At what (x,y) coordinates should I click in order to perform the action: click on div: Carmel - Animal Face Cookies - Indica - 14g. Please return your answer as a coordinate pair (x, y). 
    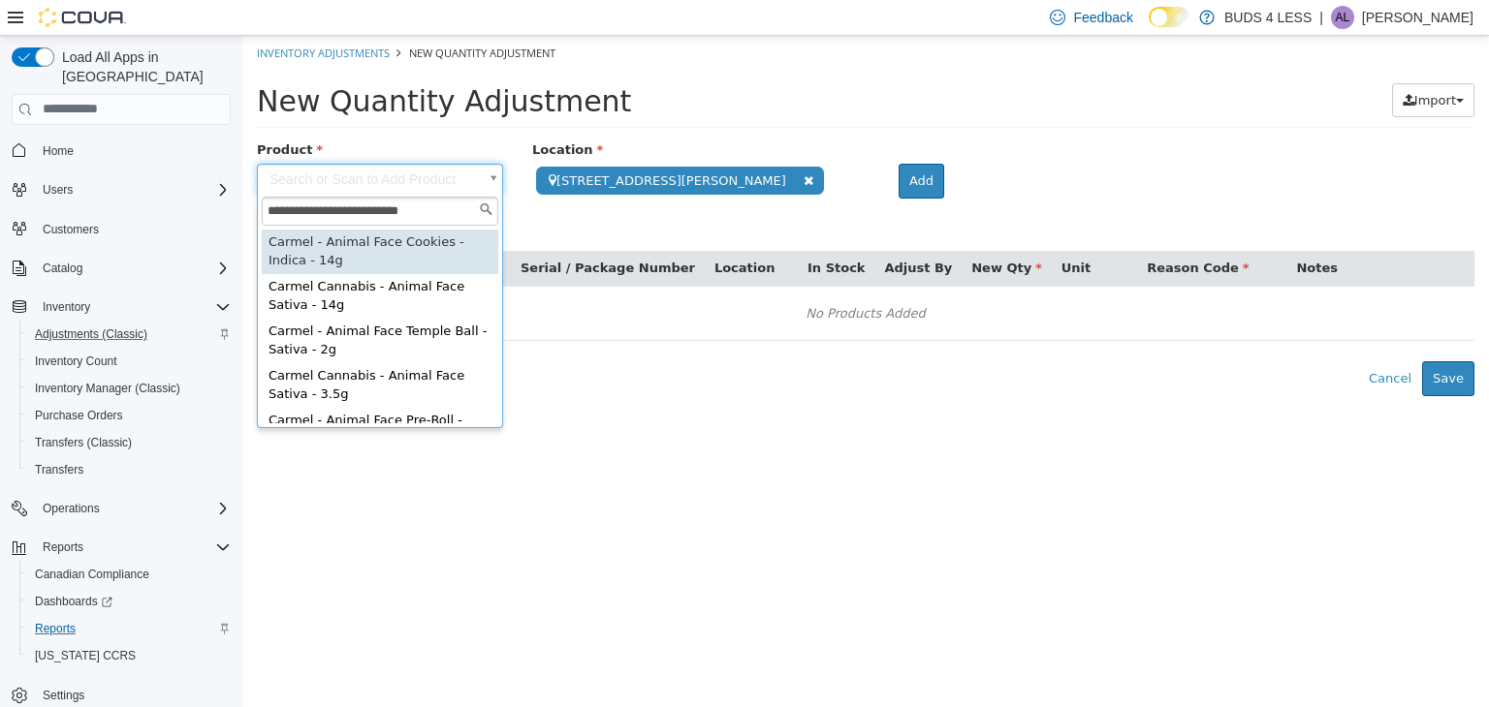
    Looking at the image, I should click on (138, 216).